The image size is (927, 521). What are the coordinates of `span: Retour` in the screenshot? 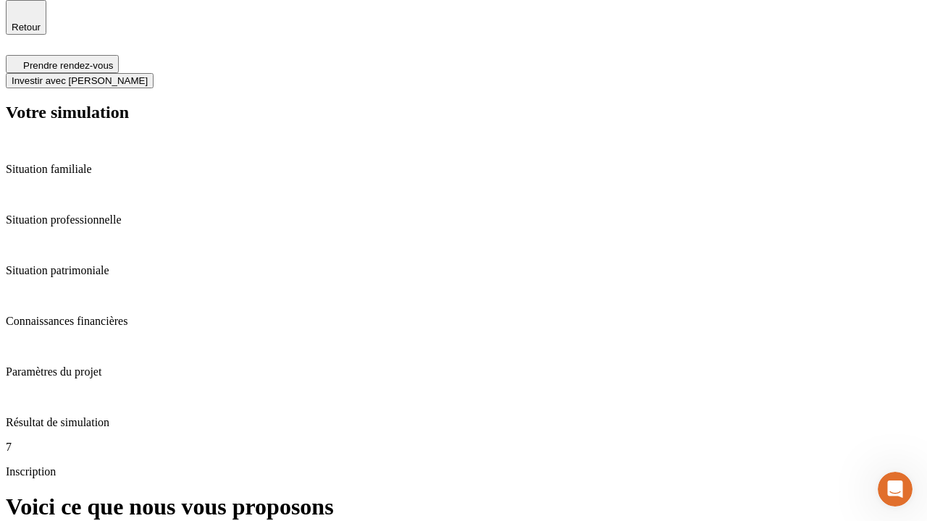 It's located at (26, 27).